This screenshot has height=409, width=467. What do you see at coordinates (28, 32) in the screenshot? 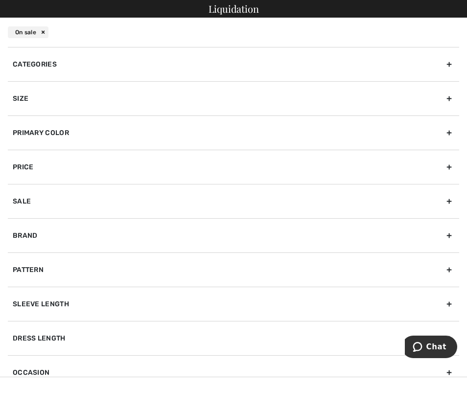
I see `div: On sale` at bounding box center [28, 32].